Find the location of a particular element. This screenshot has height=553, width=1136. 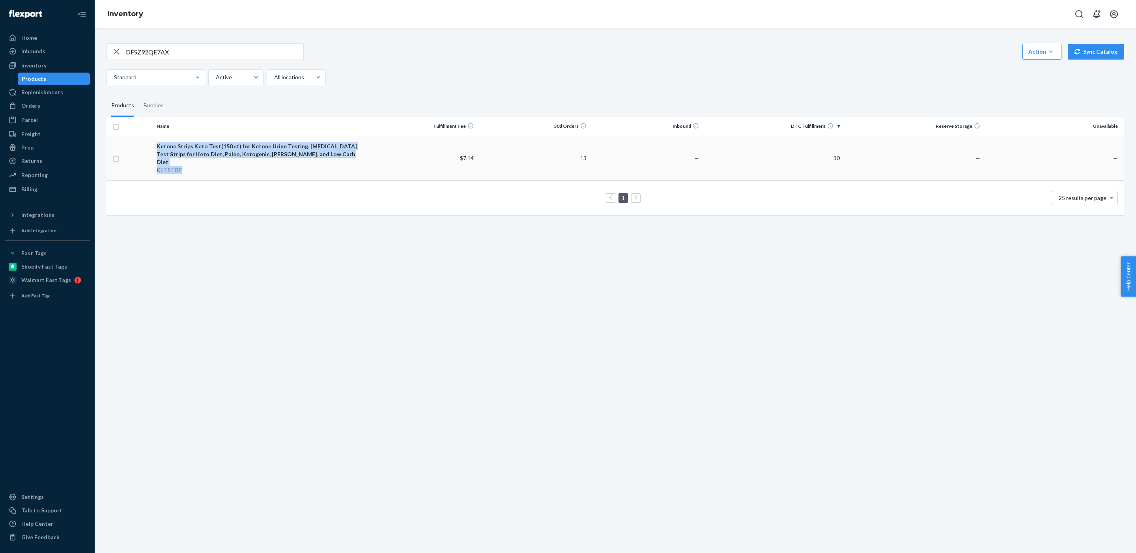

th: Inbound is located at coordinates (646, 126).